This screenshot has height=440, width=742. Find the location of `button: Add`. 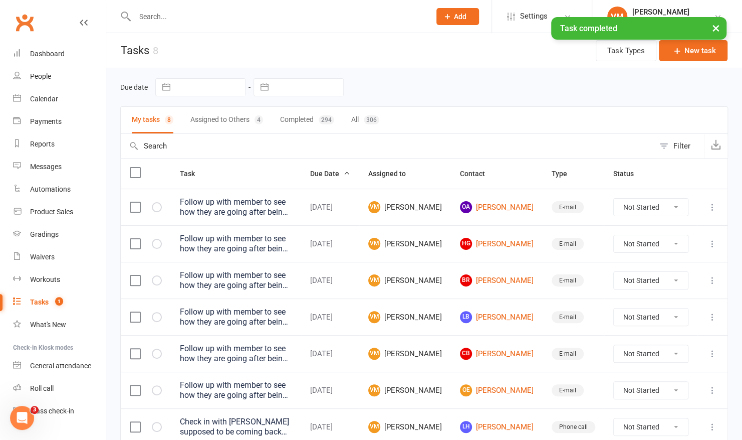

button: Add is located at coordinates (458, 17).